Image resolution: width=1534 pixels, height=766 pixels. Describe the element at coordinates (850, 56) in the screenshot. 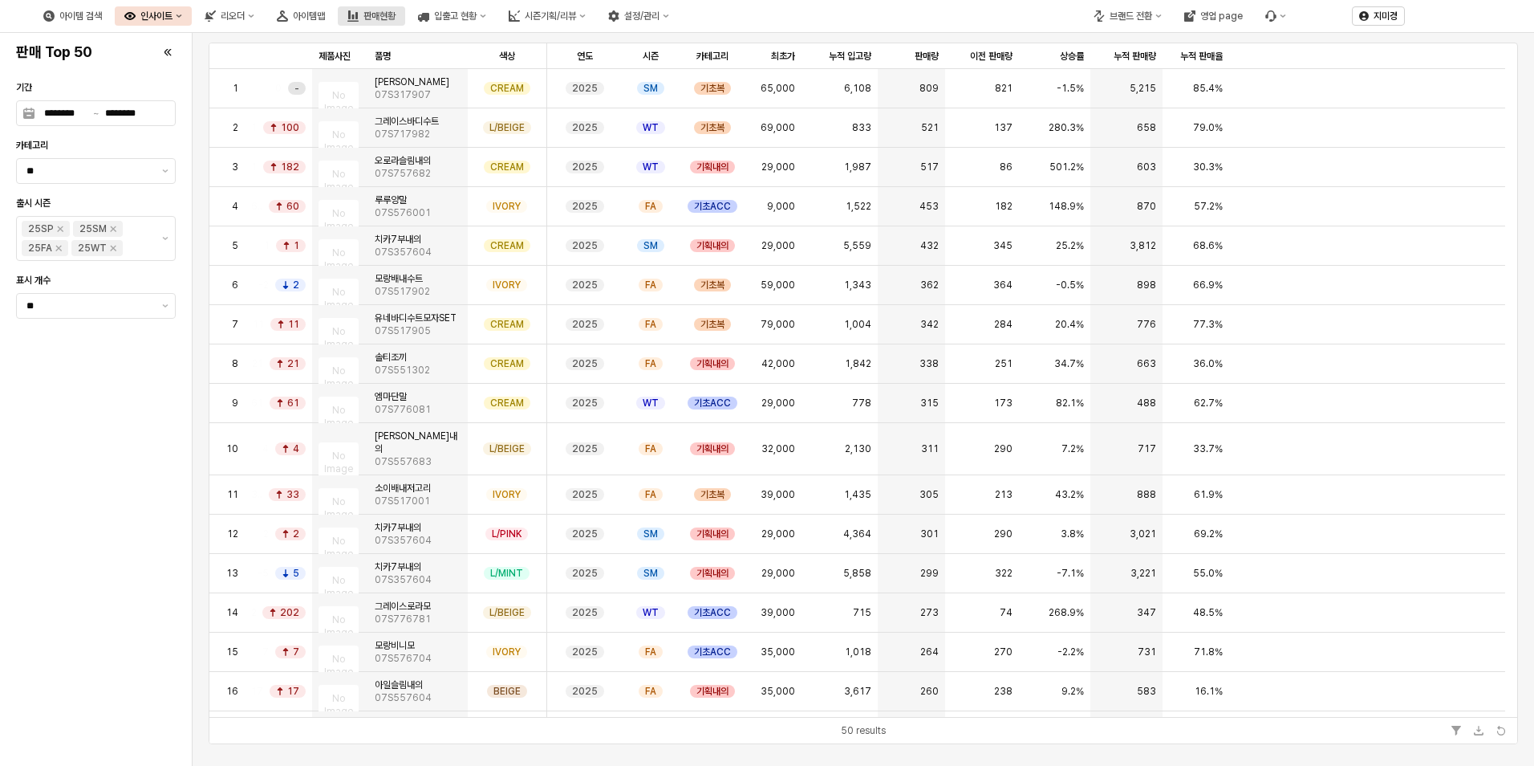

I see `span: 누적 입고량` at that location.